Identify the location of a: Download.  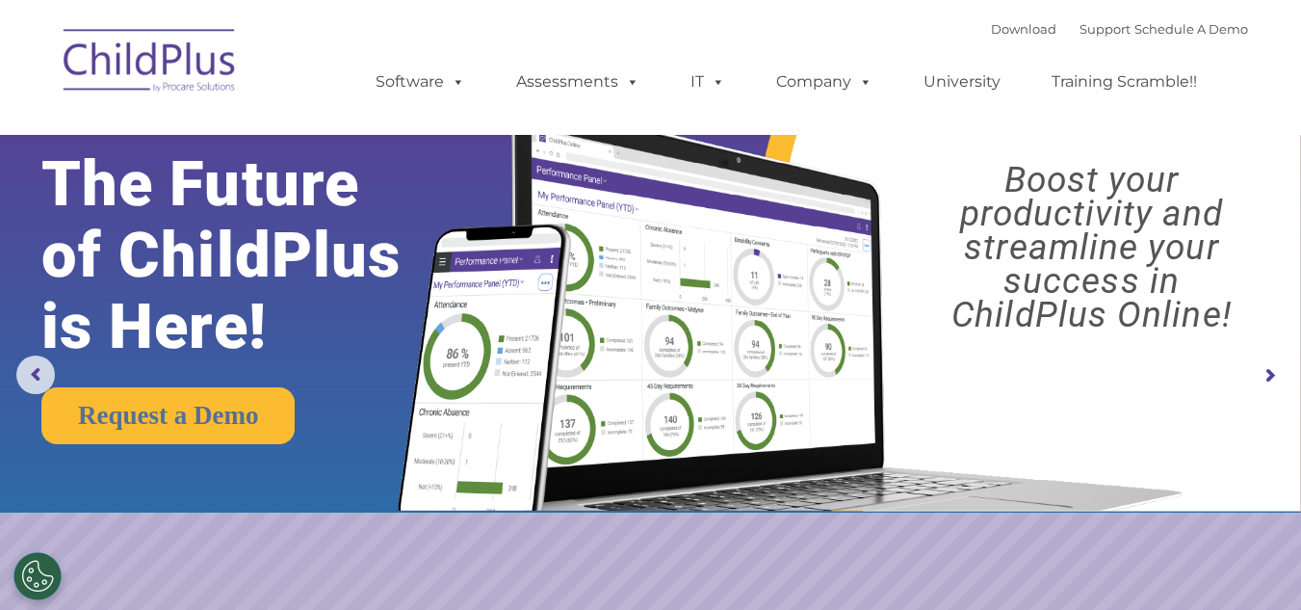
(1024, 29).